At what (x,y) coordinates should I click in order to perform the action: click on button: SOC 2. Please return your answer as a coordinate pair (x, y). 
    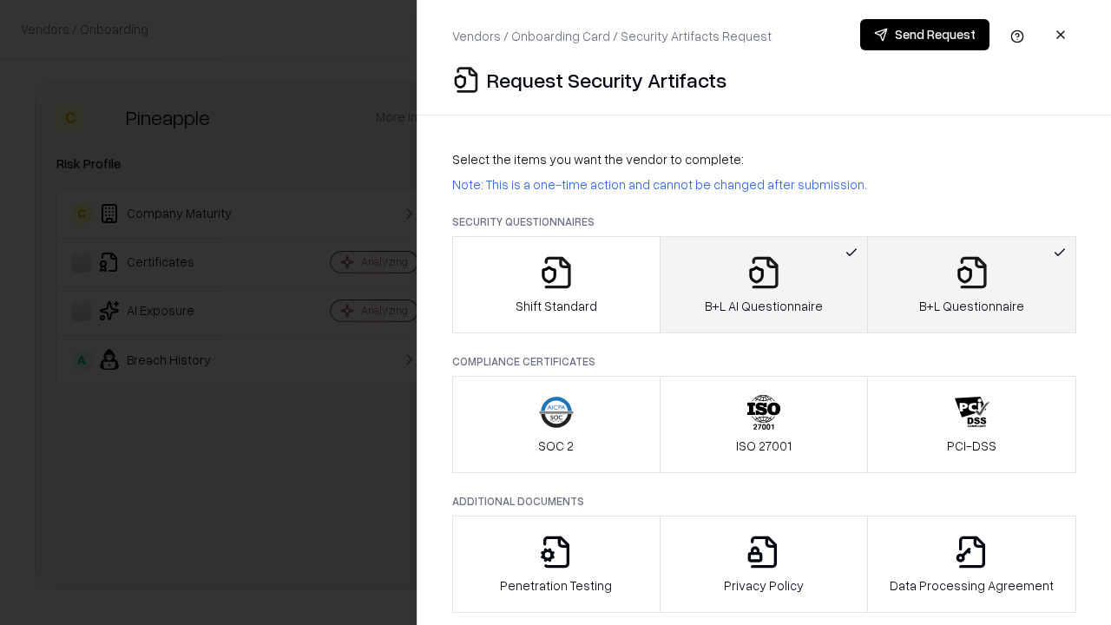
    Looking at the image, I should click on (556, 424).